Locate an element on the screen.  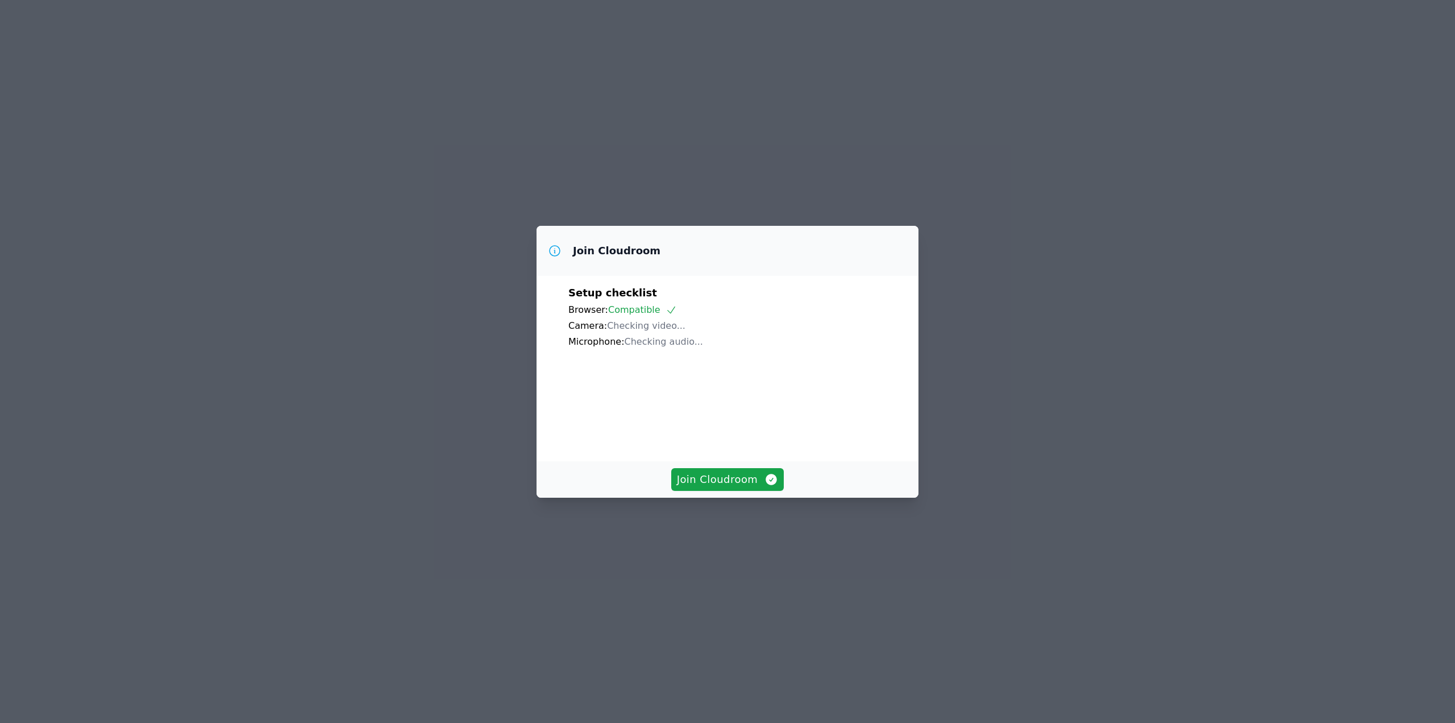
span: Camera: is located at coordinates (588, 325).